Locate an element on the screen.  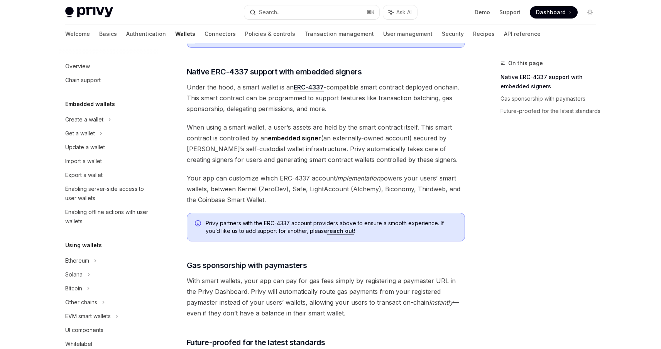
div: Overview is located at coordinates (78, 66).